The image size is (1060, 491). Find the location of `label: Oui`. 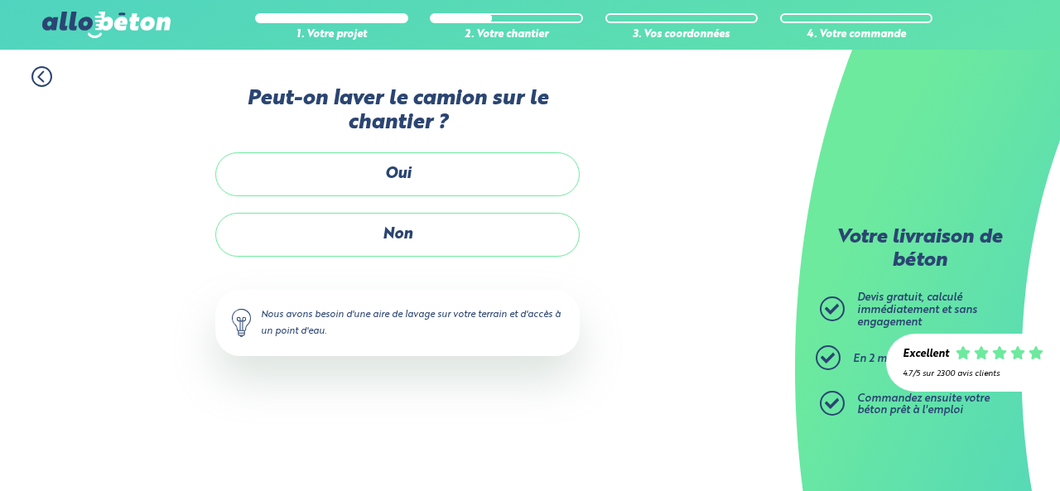

label: Oui is located at coordinates (397, 174).